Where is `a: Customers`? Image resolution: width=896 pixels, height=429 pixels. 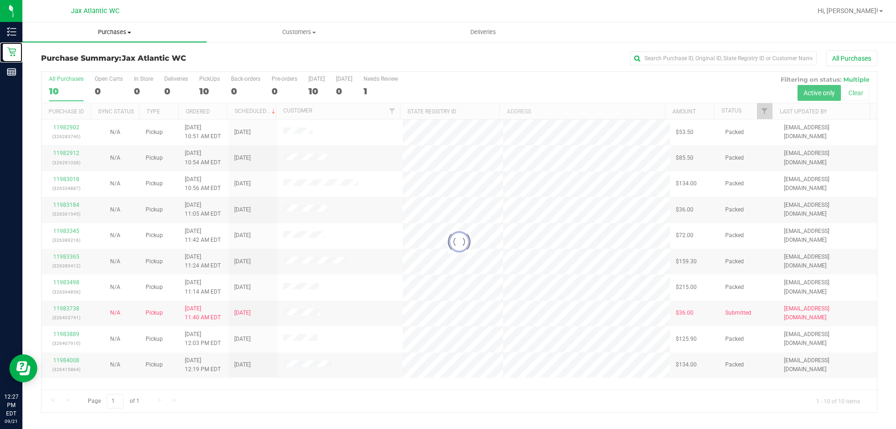
a: Customers is located at coordinates (299, 32).